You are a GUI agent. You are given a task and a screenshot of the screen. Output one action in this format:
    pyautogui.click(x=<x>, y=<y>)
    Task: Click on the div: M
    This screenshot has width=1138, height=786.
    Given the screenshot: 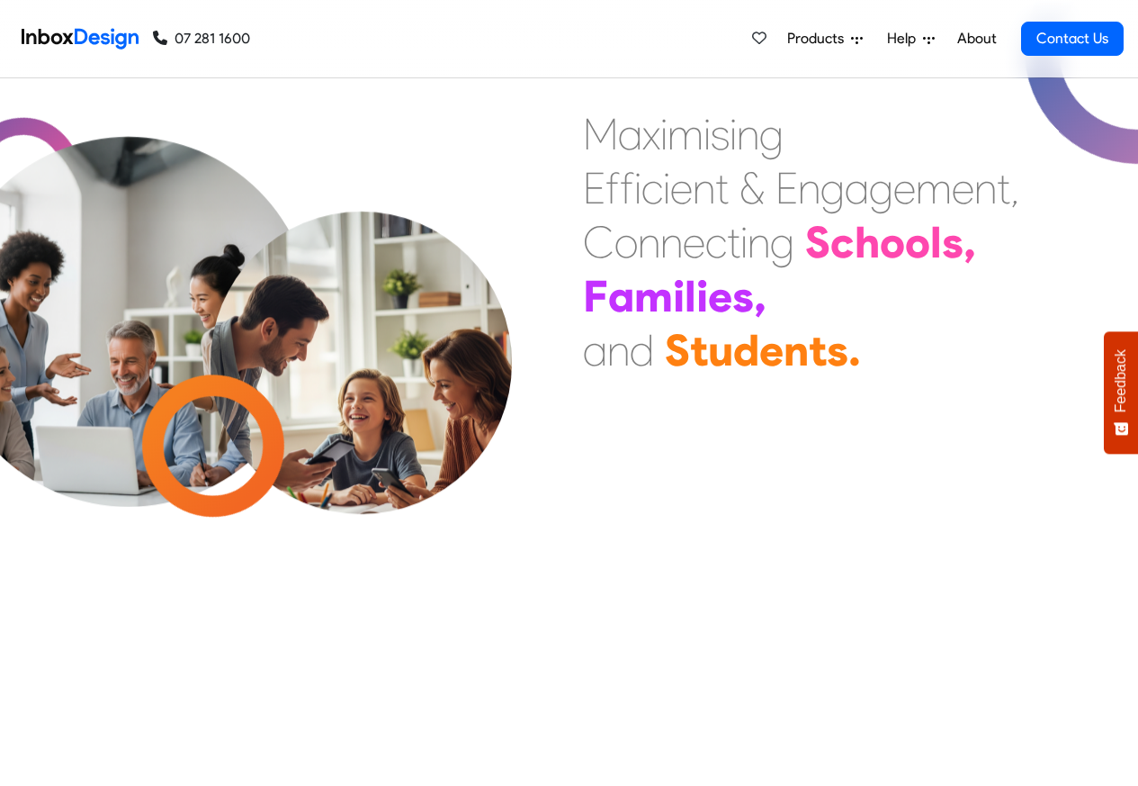 What is the action you would take?
    pyautogui.click(x=600, y=134)
    